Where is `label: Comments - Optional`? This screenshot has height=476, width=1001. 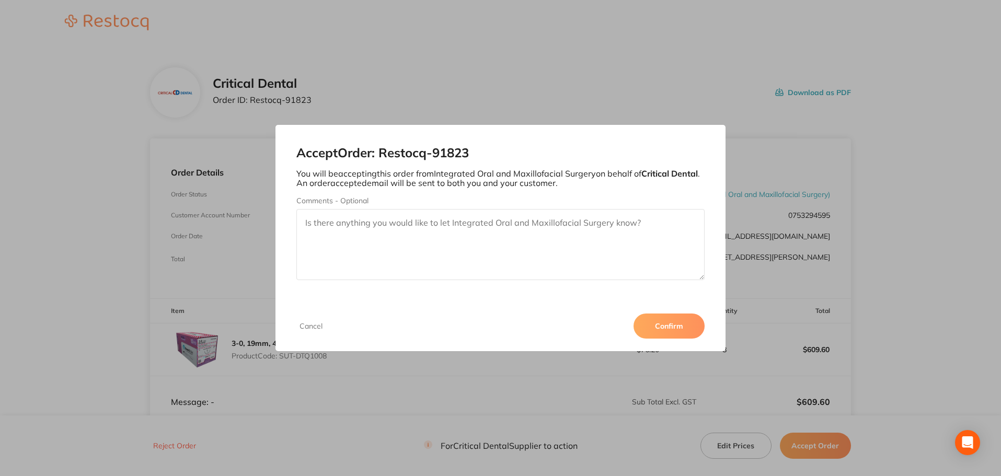 label: Comments - Optional is located at coordinates (501, 201).